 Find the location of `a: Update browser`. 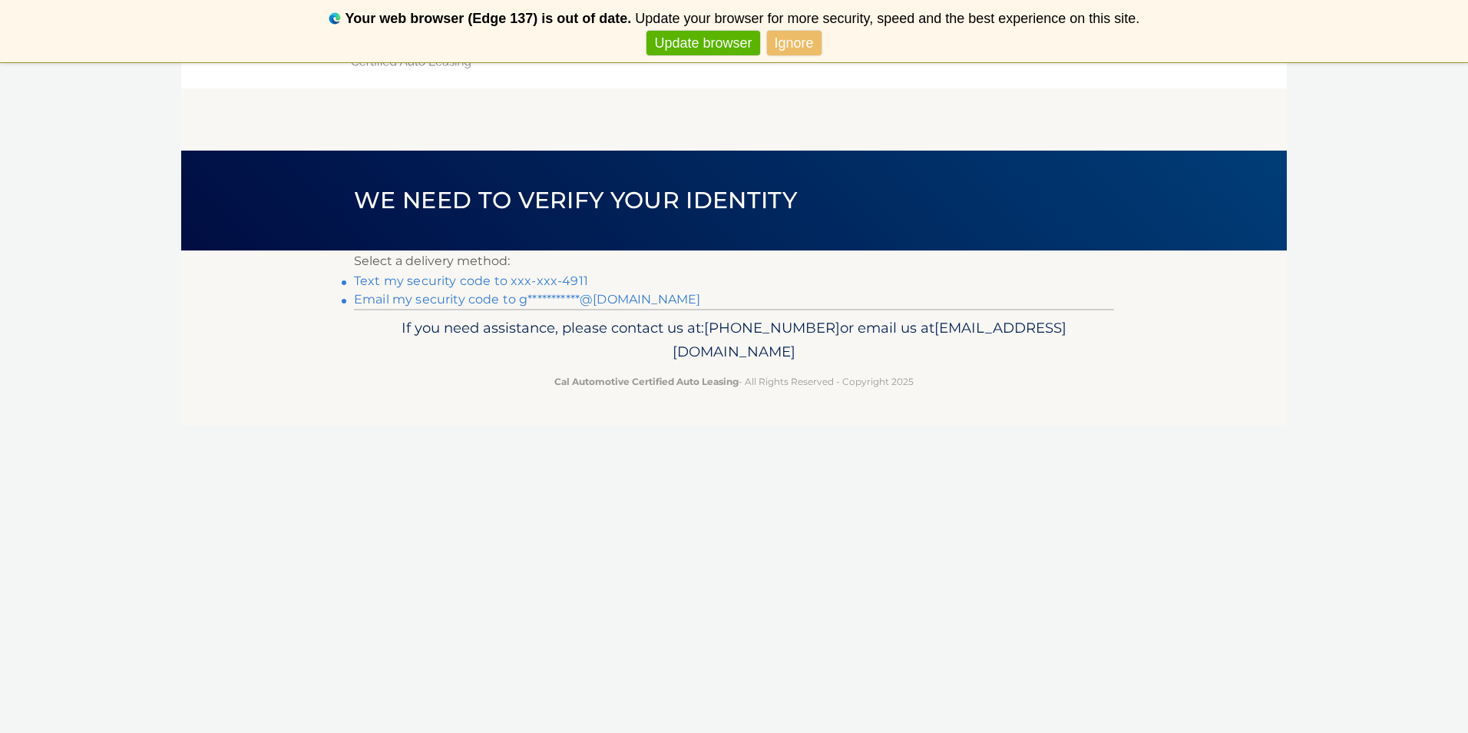

a: Update browser is located at coordinates (703, 43).